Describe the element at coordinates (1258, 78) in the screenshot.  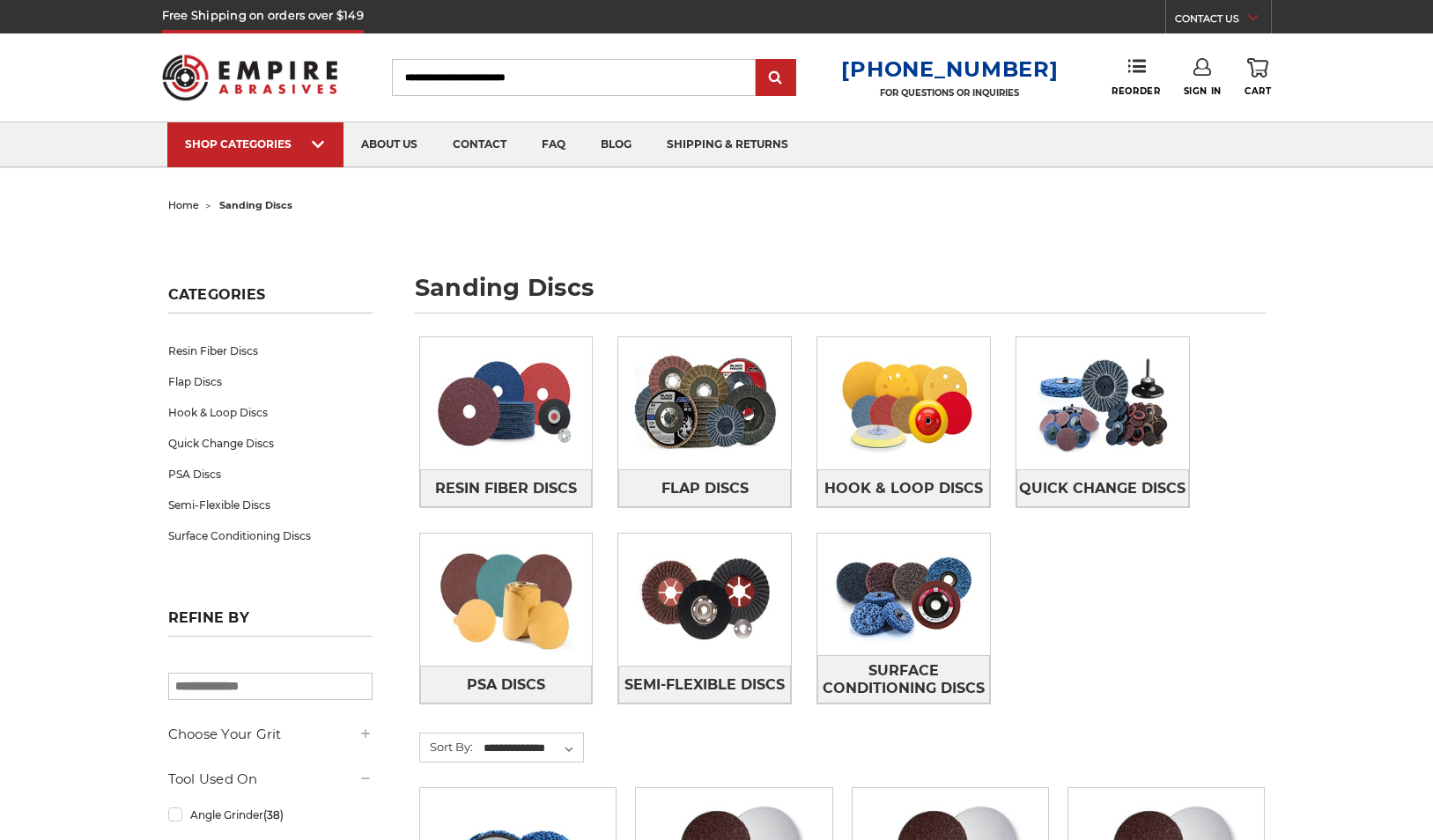
I see `a: Cart` at that location.